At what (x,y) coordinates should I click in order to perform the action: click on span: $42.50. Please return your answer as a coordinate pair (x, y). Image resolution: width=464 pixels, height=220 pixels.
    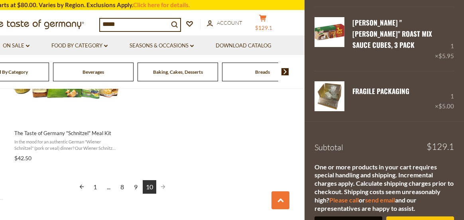
    Looking at the image, I should click on (23, 158).